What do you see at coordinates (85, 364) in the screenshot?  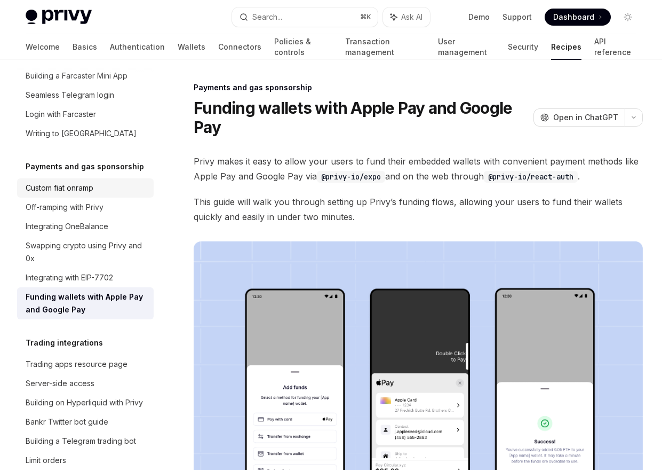 I see `a: Trading apps resource page` at bounding box center [85, 364].